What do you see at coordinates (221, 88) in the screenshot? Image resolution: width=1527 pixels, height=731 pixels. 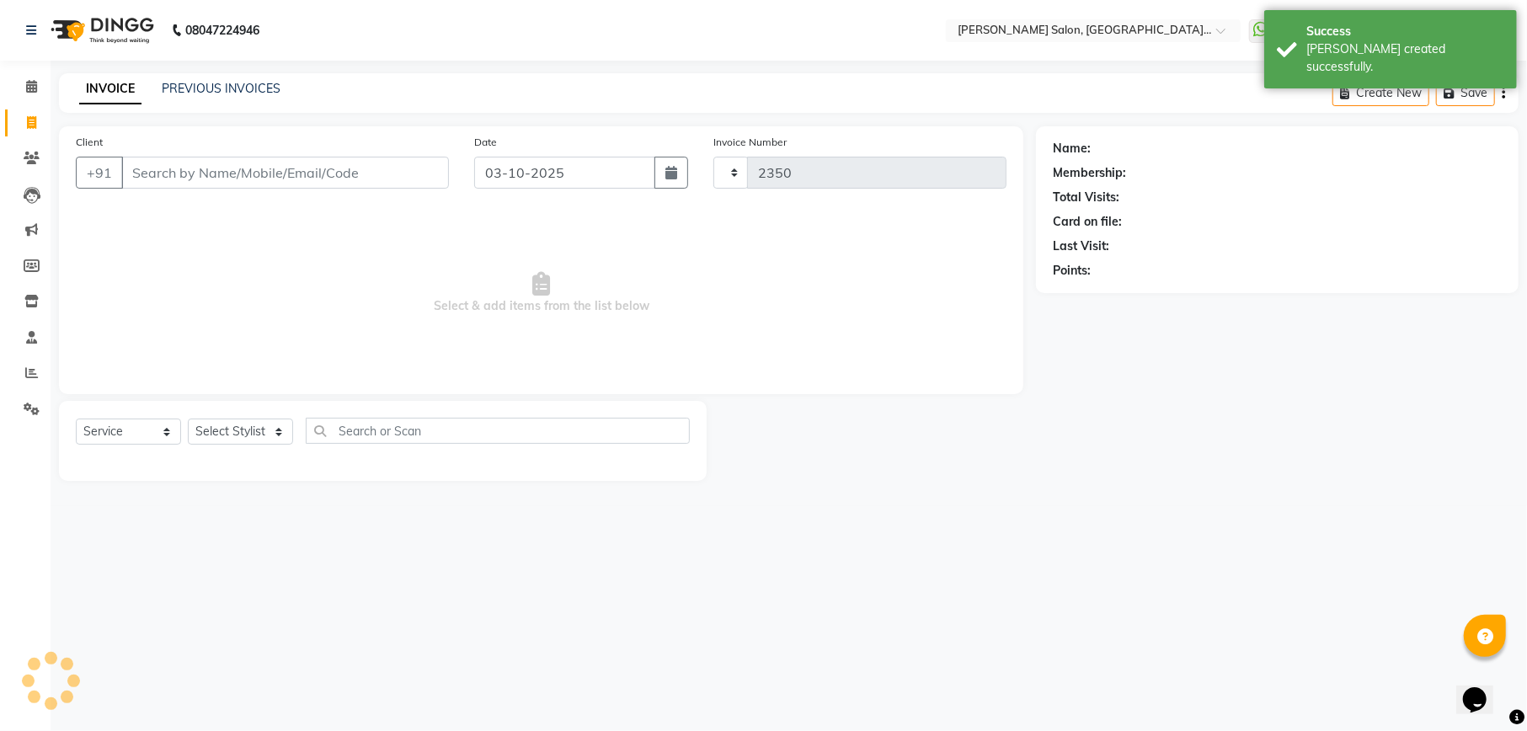 I see `a: PREVIOUS INVOICES` at bounding box center [221, 88].